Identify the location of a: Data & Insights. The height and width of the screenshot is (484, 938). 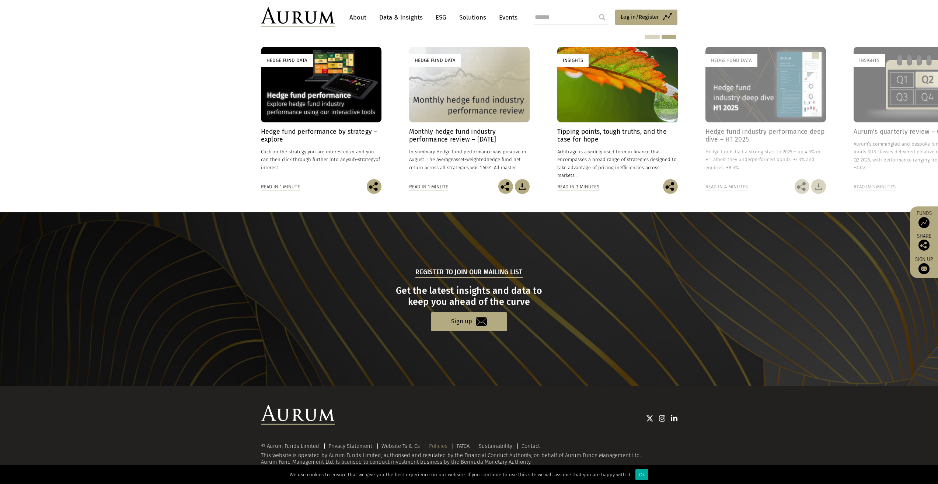
(401, 17).